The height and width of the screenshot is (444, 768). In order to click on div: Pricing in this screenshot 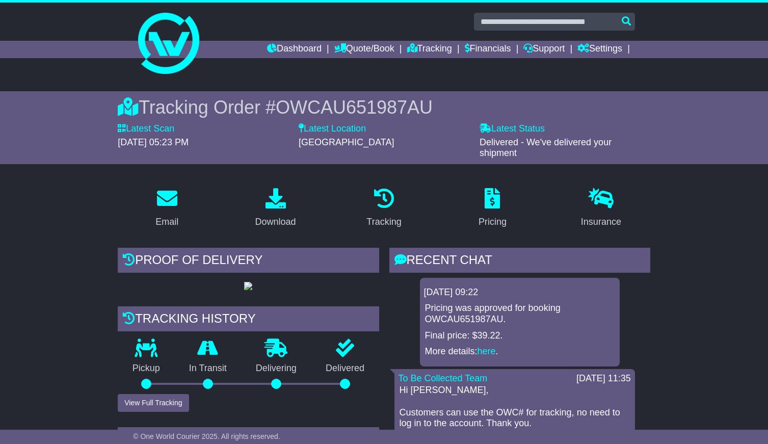, I will do `click(493, 222)`.